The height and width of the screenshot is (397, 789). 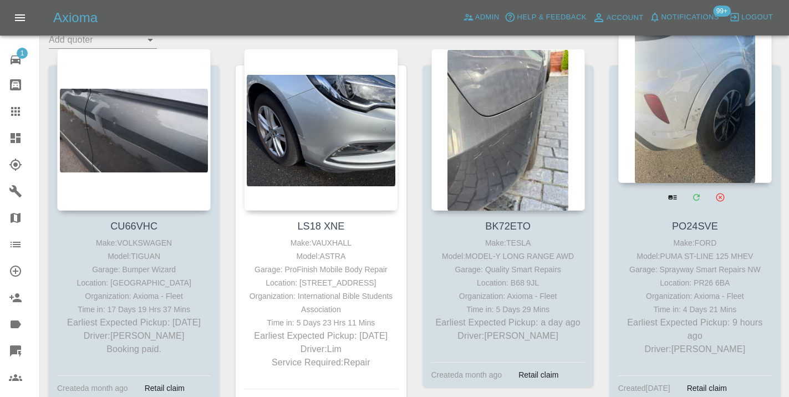 I want to click on span: Account, so click(x=625, y=18).